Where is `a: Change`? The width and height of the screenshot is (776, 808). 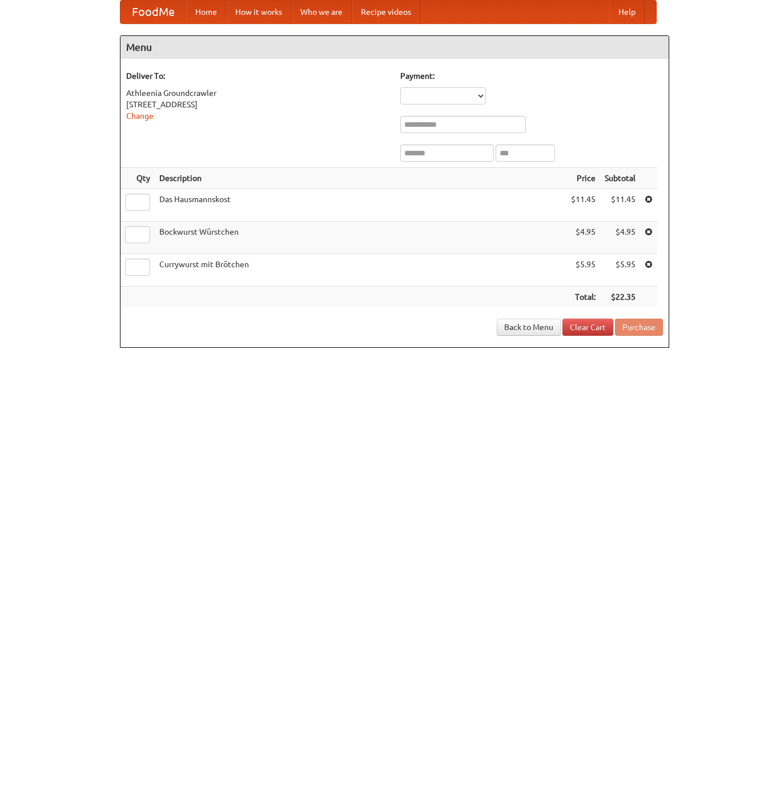
a: Change is located at coordinates (140, 116).